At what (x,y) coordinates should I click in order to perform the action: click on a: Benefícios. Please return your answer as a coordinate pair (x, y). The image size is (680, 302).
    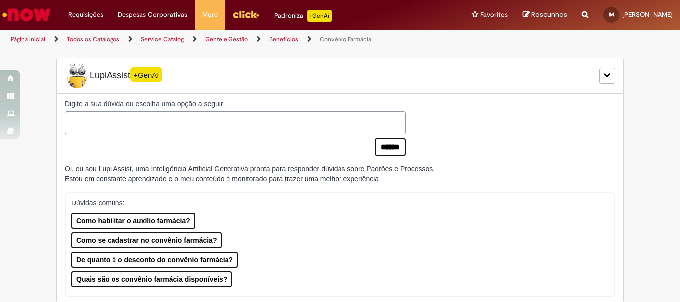
    Looking at the image, I should click on (284, 39).